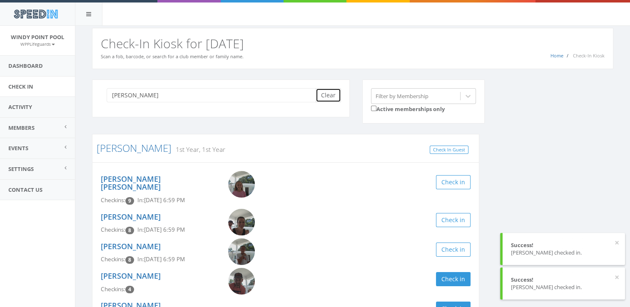 This screenshot has width=630, height=307. What do you see at coordinates (172, 56) in the screenshot?
I see `small: Scan a fob, barcode, or search for a club member or family name.` at bounding box center [172, 56].